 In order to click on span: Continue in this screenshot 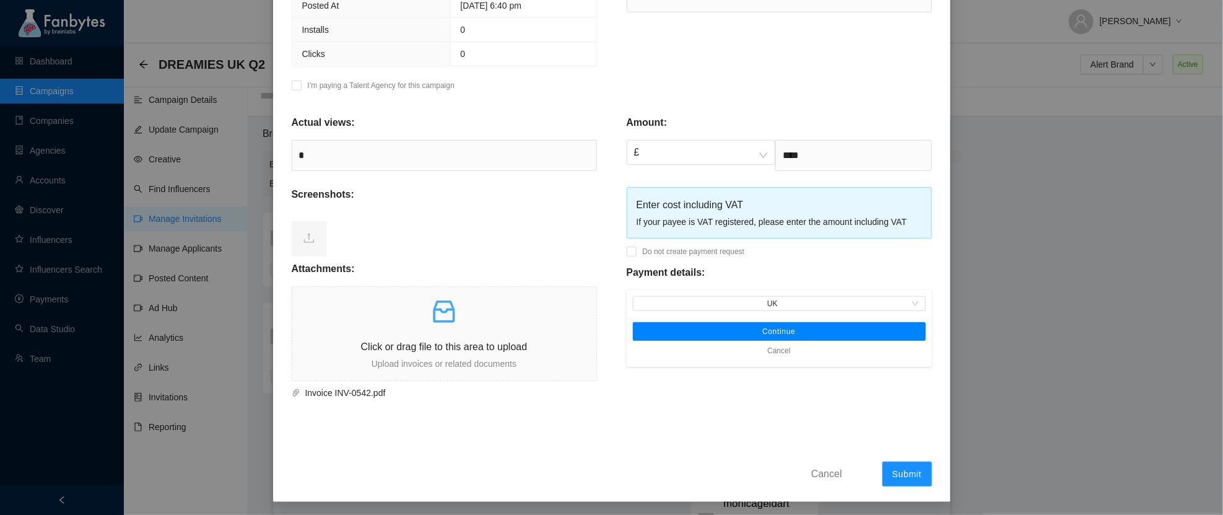, I will do `click(779, 331)`.